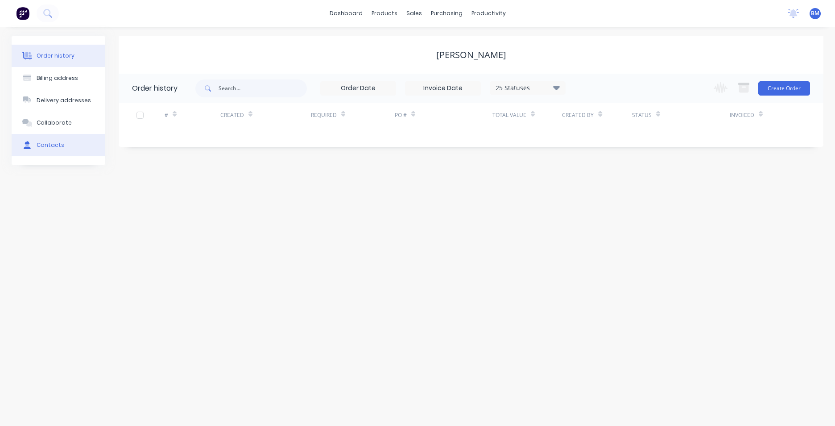  Describe the element at coordinates (447, 13) in the screenshot. I see `div: purchasing` at that location.